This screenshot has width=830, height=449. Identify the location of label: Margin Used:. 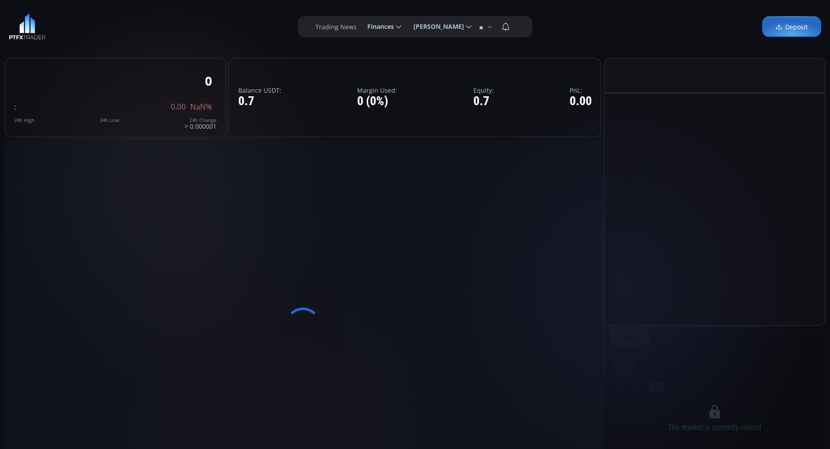
(377, 90).